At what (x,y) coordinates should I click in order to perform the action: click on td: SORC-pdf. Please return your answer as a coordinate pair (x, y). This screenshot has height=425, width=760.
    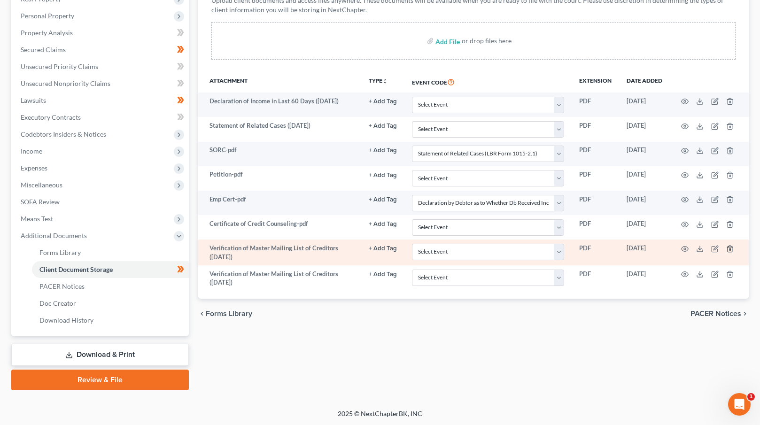
    Looking at the image, I should click on (280, 154).